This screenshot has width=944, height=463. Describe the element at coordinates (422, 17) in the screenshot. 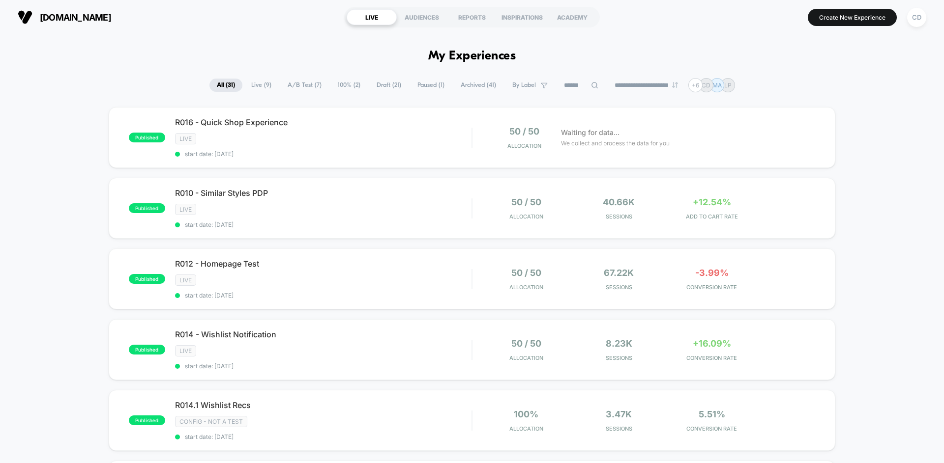

I see `div: AUDIENCES` at that location.